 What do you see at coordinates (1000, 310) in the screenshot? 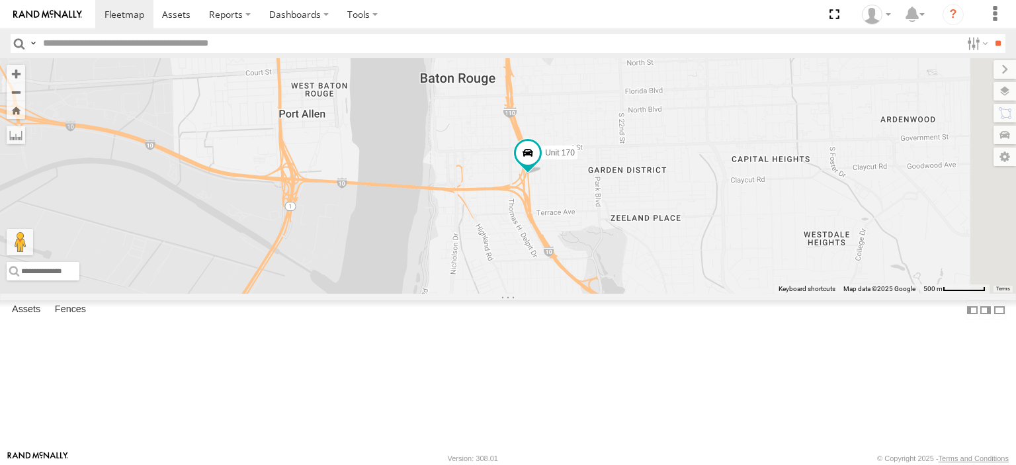
I see `label: Hide Summary Table` at bounding box center [1000, 310].